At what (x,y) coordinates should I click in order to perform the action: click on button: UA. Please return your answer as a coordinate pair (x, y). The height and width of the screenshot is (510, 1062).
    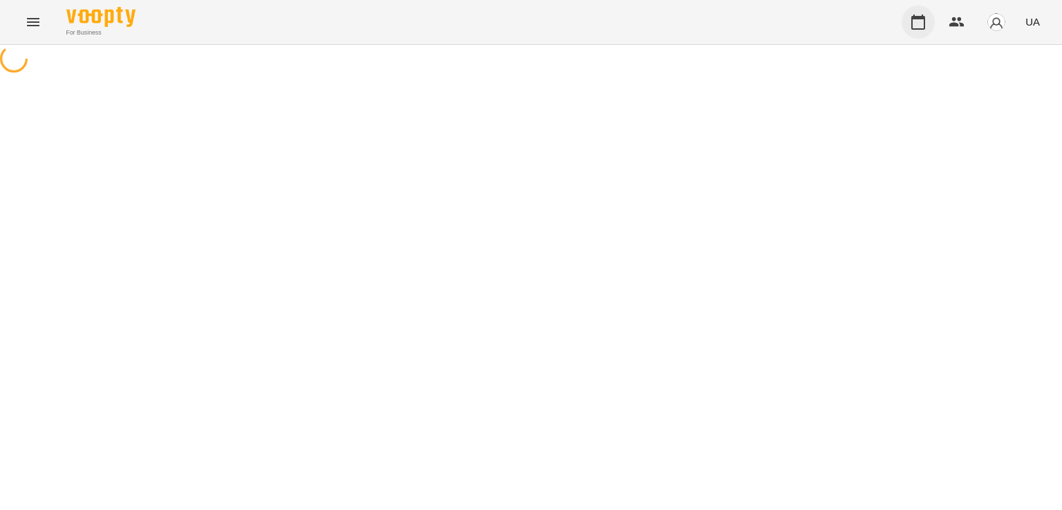
    Looking at the image, I should click on (1032, 21).